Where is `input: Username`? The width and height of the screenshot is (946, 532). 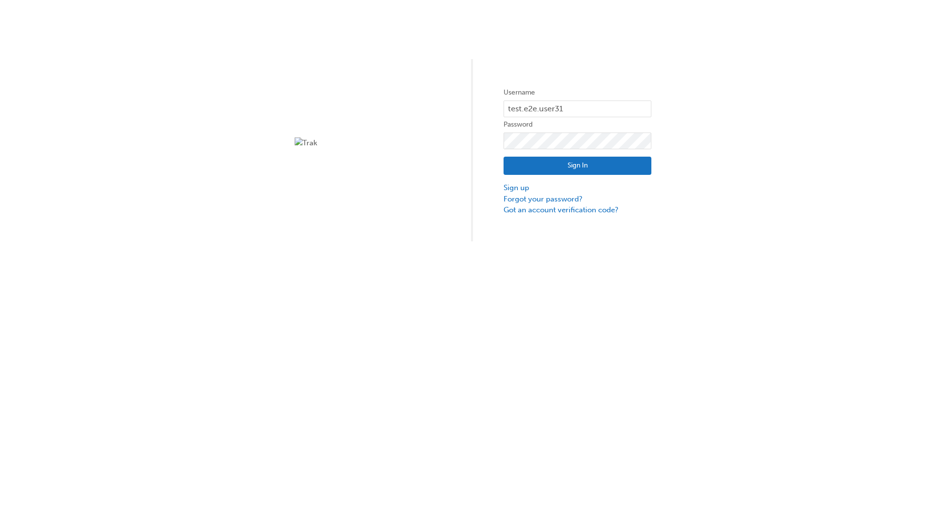
input: Username is located at coordinates (577, 109).